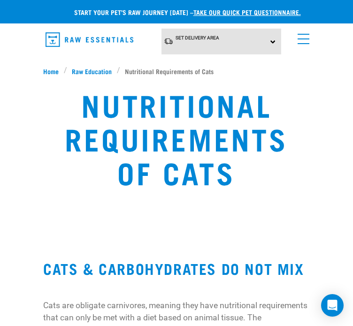 This screenshot has height=326, width=353. I want to click on h1: Nutritional Requirements of Cats, so click(176, 138).